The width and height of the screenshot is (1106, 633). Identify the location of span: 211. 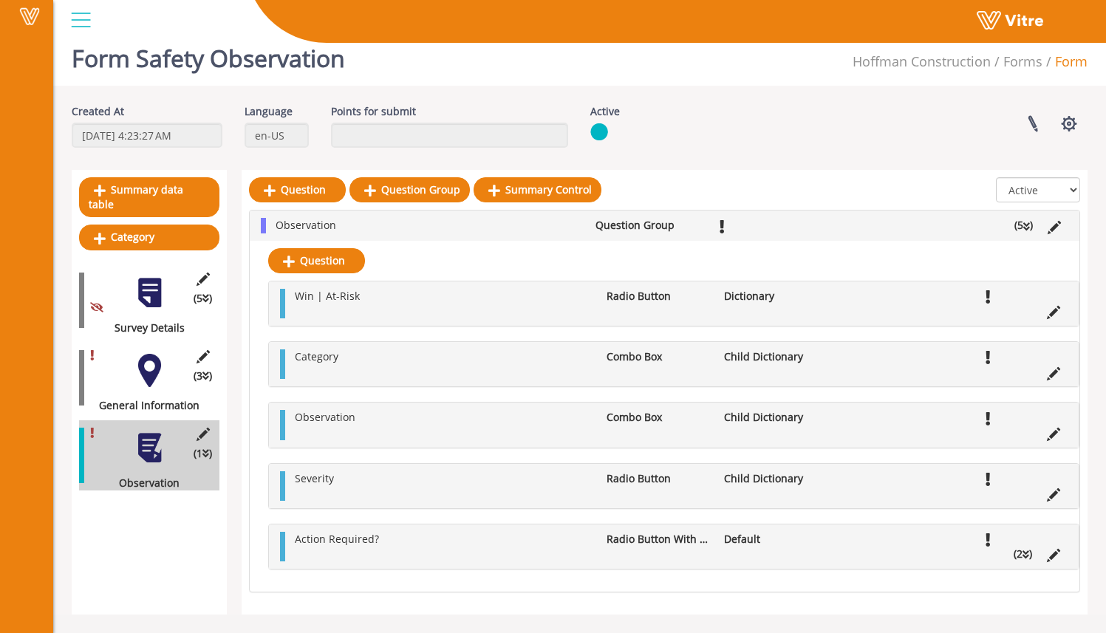
(921, 61).